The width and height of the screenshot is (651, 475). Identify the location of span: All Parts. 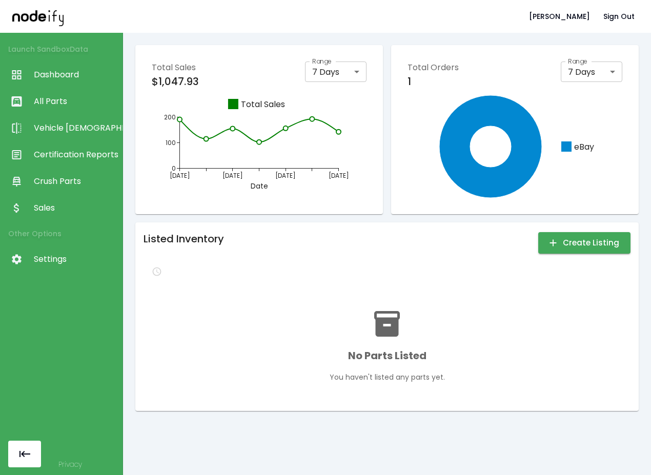
(75, 101).